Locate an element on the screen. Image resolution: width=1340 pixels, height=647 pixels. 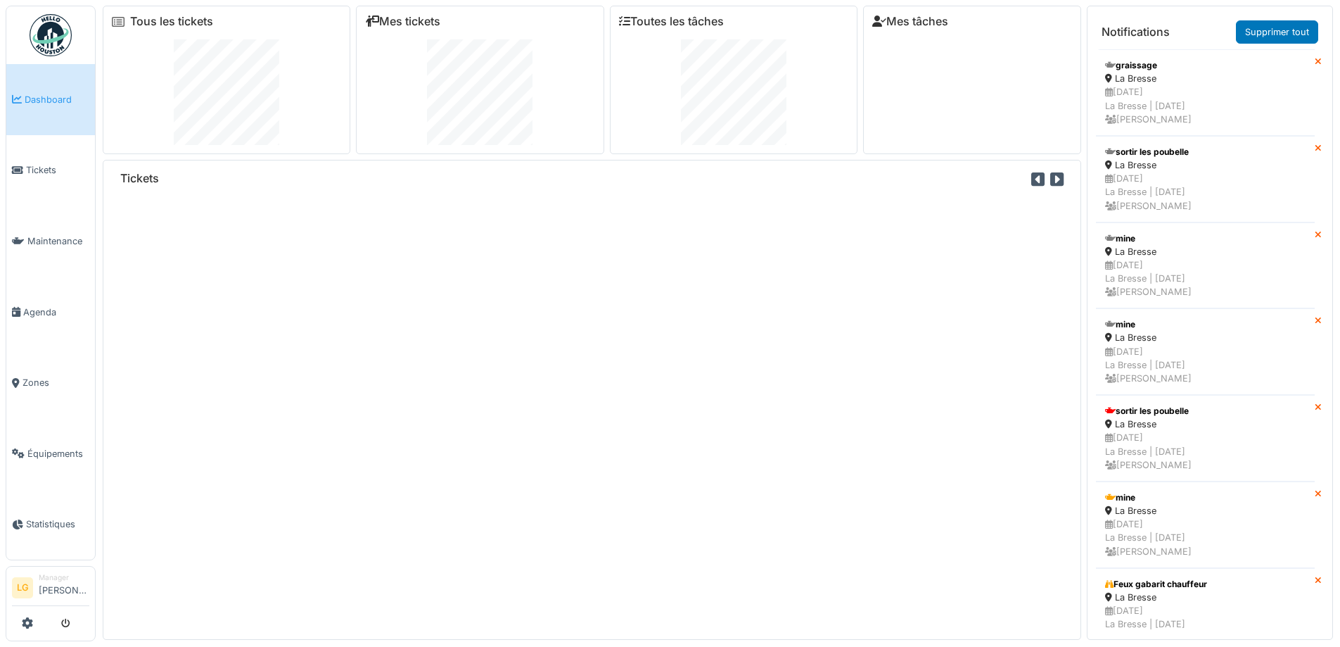
a: Tous les tickets is located at coordinates (172, 21).